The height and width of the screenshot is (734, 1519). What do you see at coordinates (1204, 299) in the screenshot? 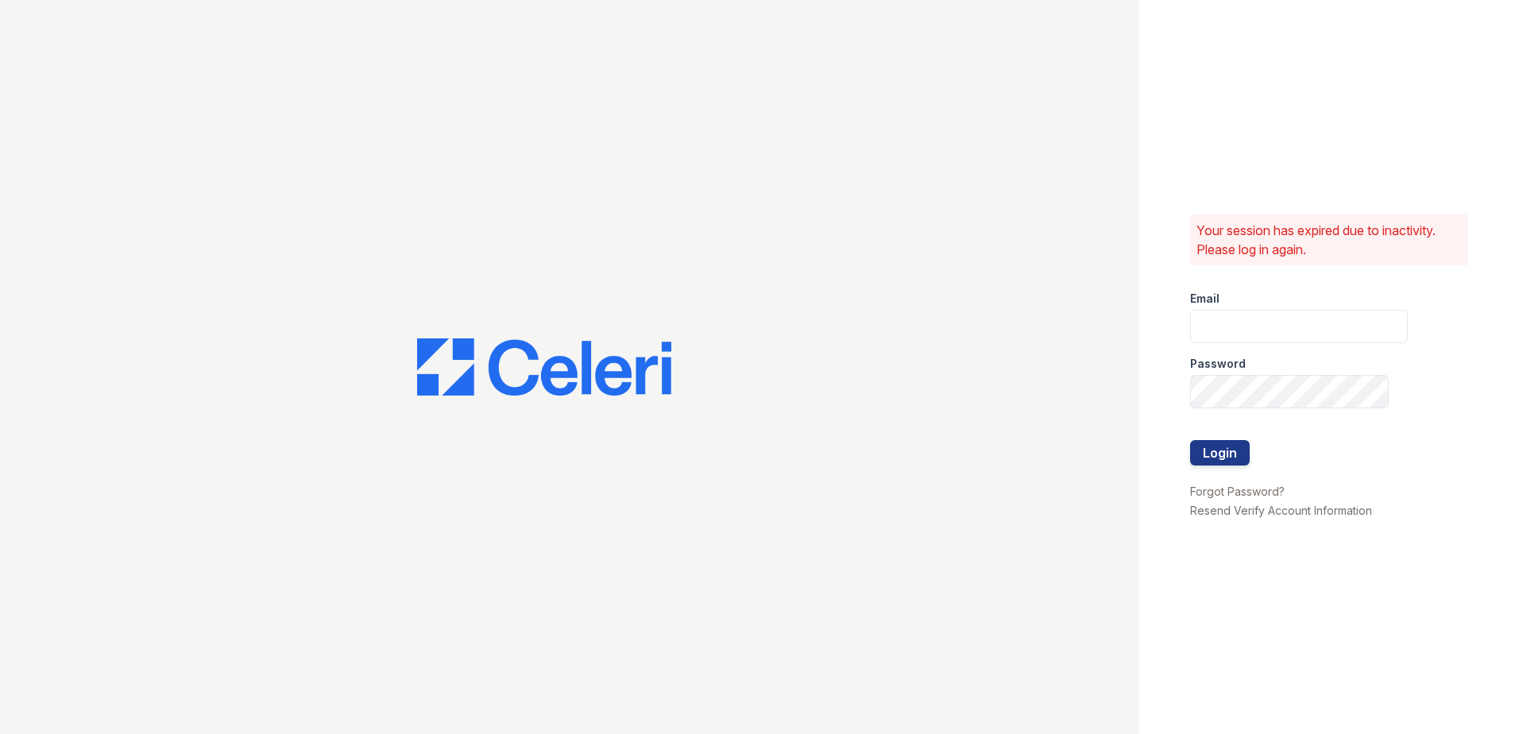
I see `label: Email` at bounding box center [1204, 299].